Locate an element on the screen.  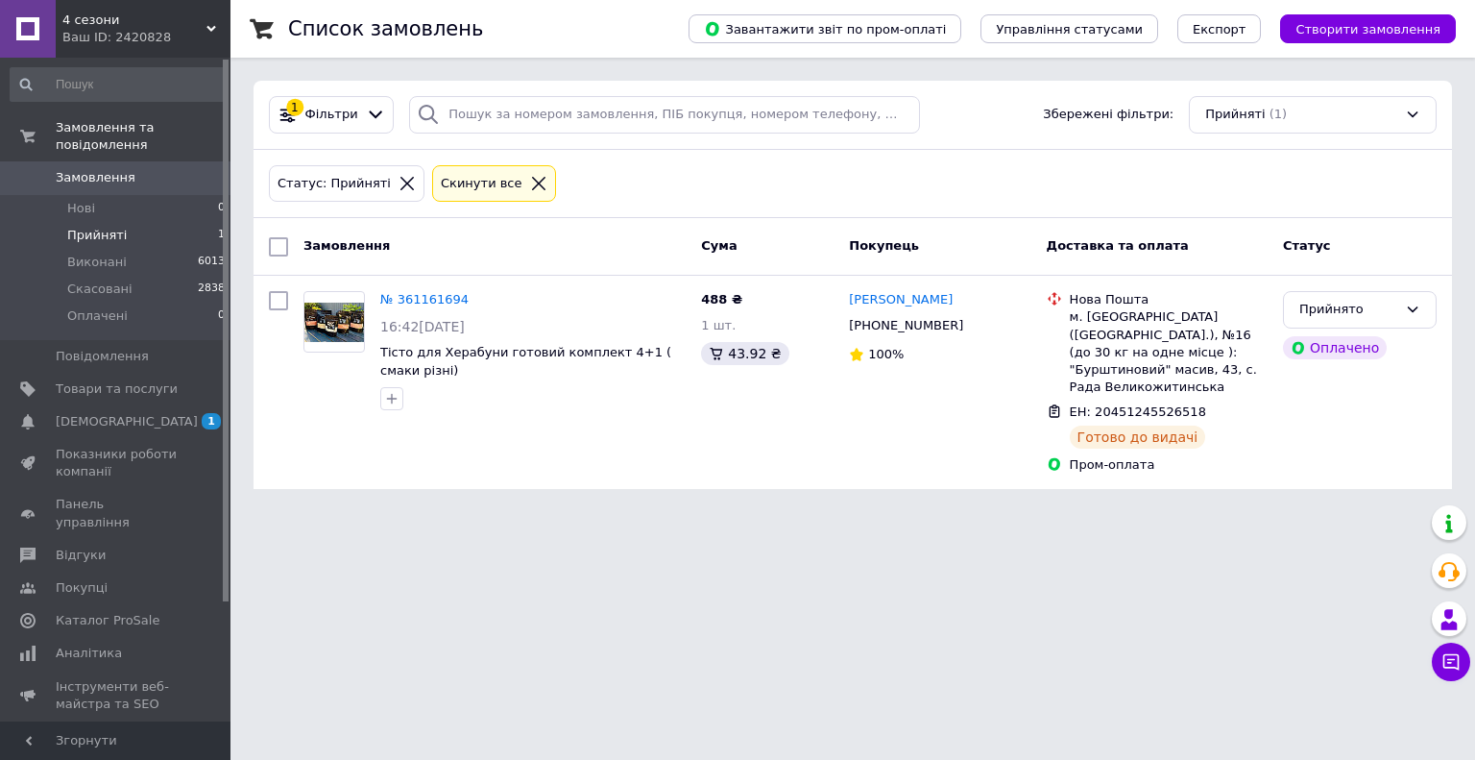
span: 100% is located at coordinates (885, 353).